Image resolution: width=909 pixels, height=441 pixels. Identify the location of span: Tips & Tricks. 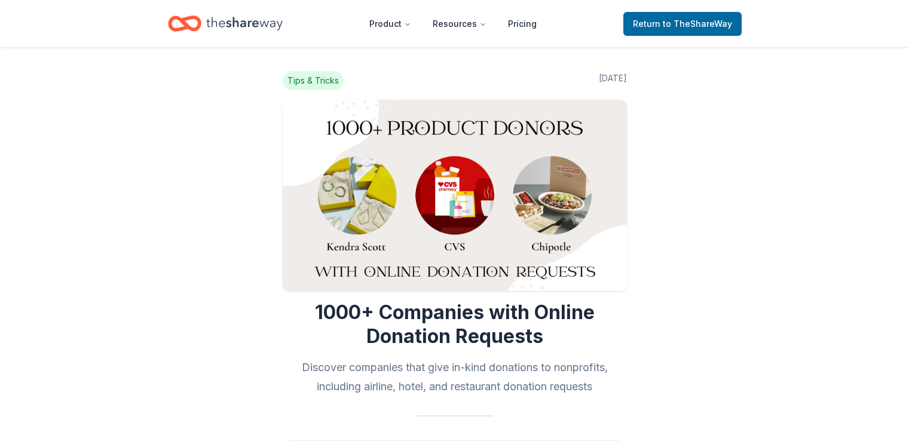
(313, 81).